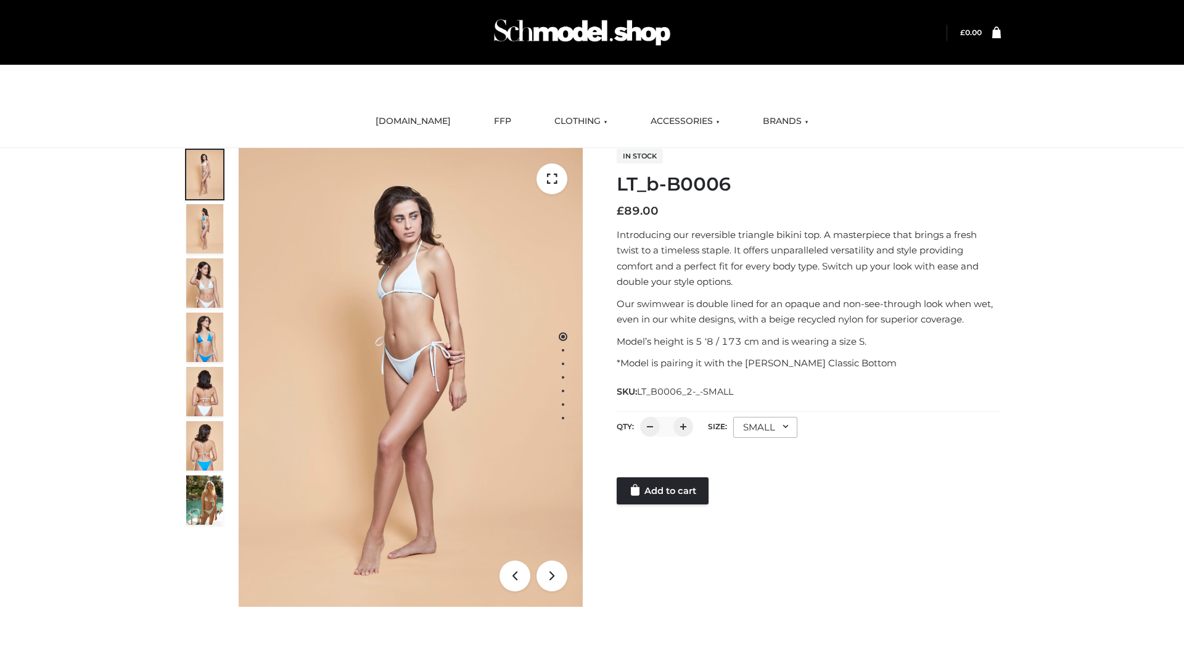 Image resolution: width=1184 pixels, height=666 pixels. What do you see at coordinates (971, 32) in the screenshot?
I see `bdi: 0.00` at bounding box center [971, 32].